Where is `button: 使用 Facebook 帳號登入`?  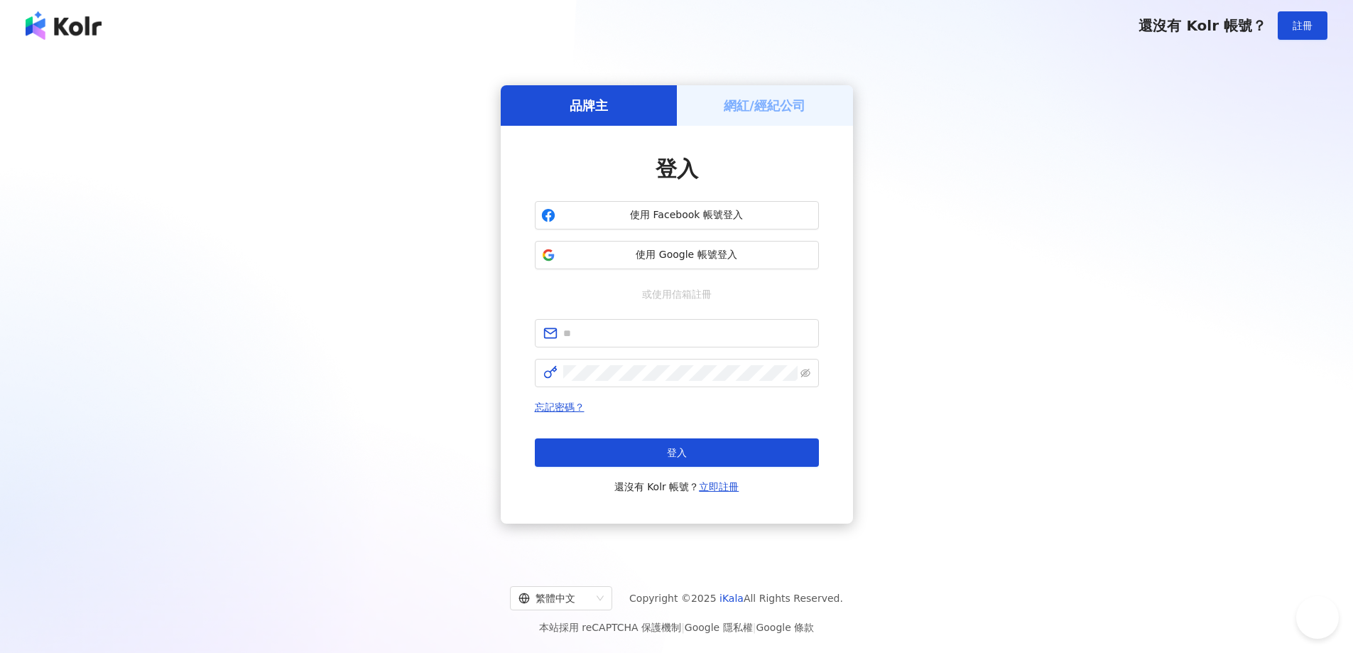 button: 使用 Facebook 帳號登入 is located at coordinates (677, 215).